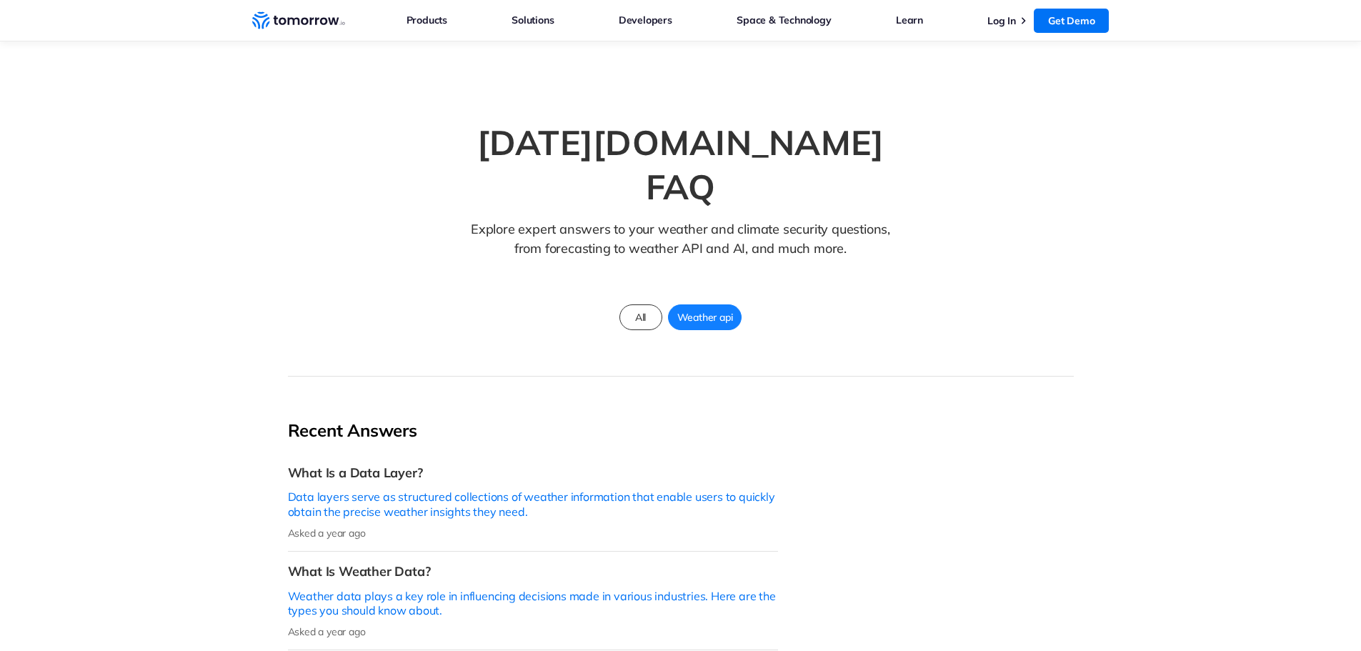 This screenshot has width=1361, height=651. What do you see at coordinates (533, 502) in the screenshot?
I see `a: What Is a Data Layer?Data layers serve as structured collections of weather information that enab...` at bounding box center [533, 502].